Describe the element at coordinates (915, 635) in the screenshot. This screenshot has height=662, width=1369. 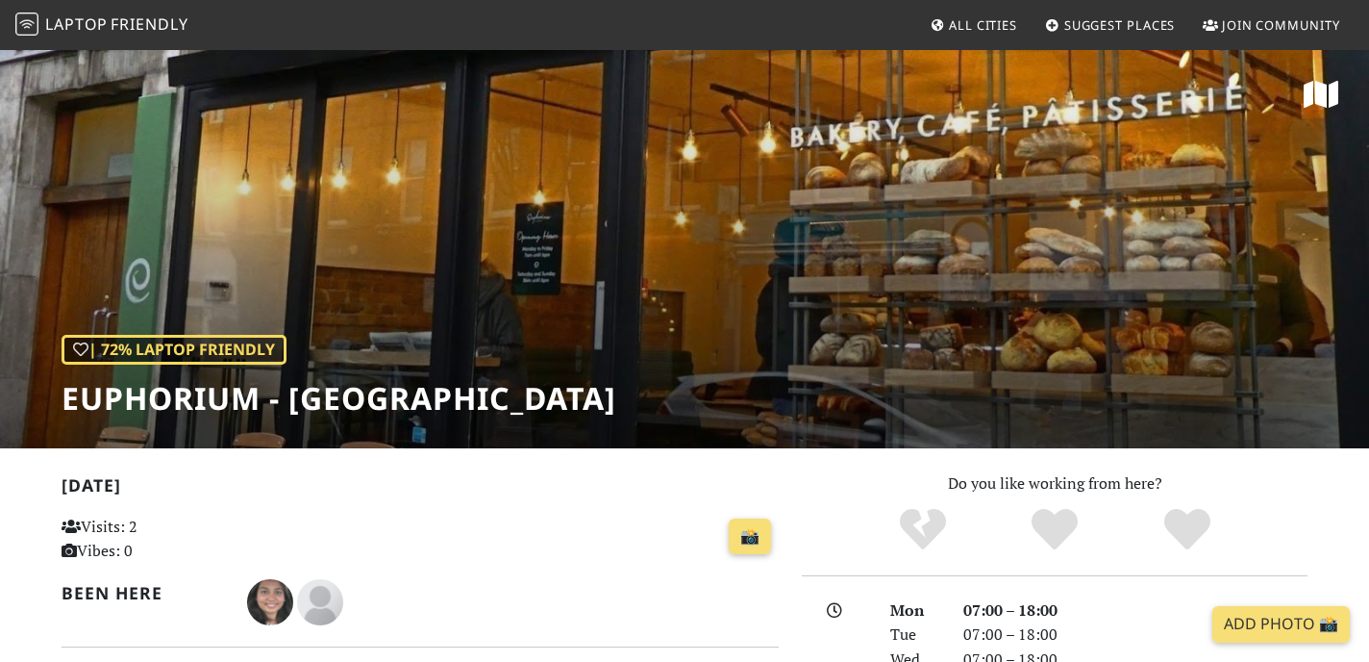
I see `div: Tue` at that location.